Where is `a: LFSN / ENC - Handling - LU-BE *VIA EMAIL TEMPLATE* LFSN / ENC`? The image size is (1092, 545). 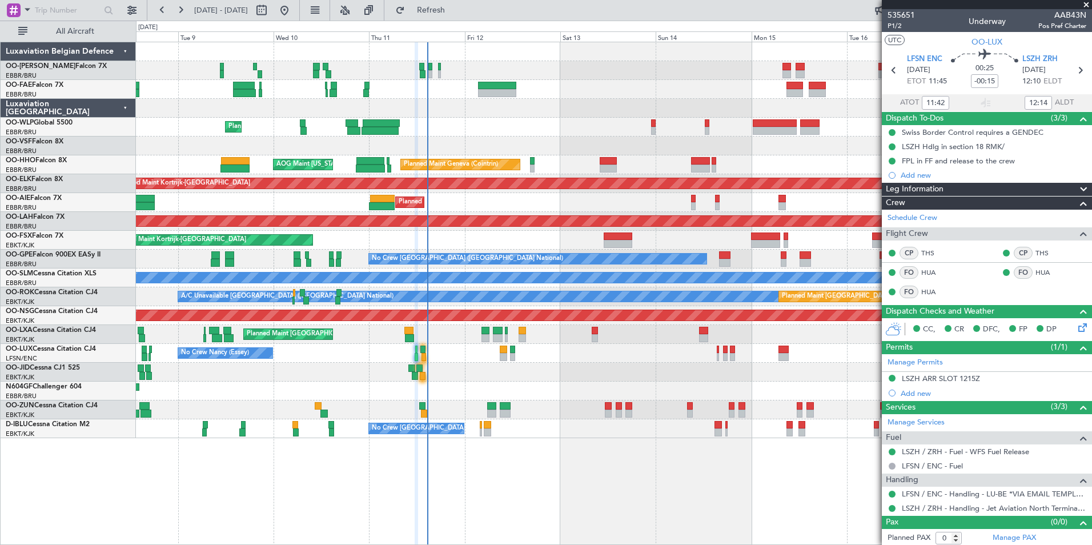
a: LFSN / ENC - Handling - LU-BE *VIA EMAIL TEMPLATE* LFSN / ENC is located at coordinates (994, 493).